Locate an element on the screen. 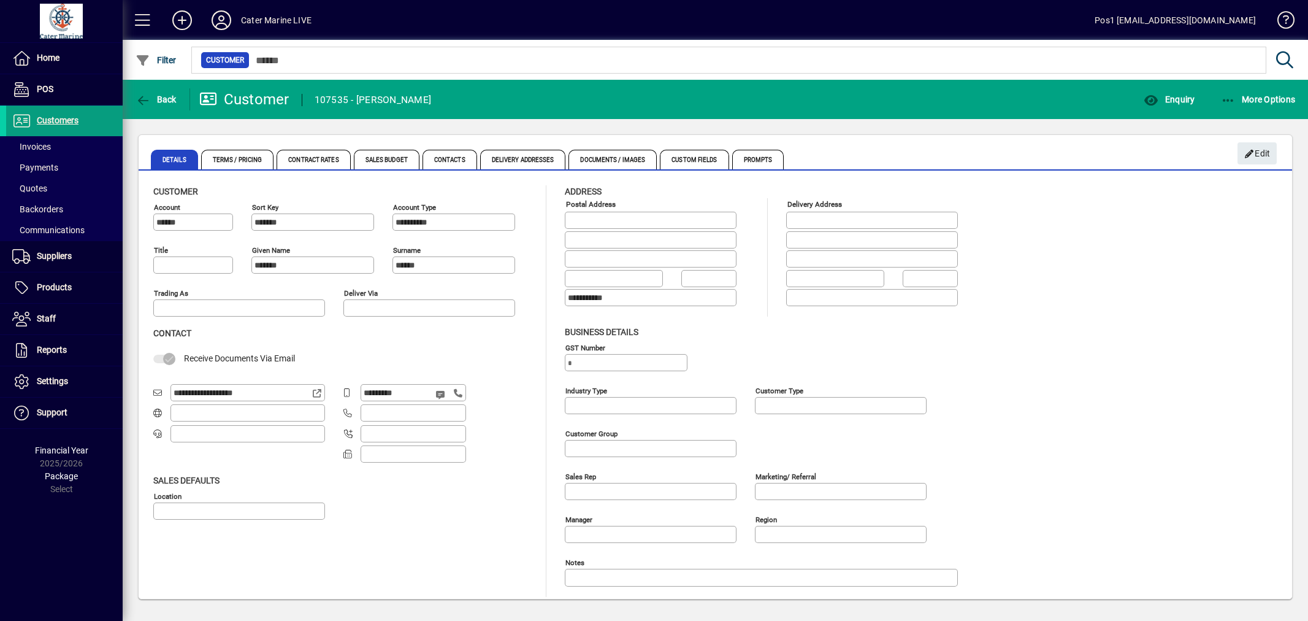  mat-label: Sort key is located at coordinates (265, 207).